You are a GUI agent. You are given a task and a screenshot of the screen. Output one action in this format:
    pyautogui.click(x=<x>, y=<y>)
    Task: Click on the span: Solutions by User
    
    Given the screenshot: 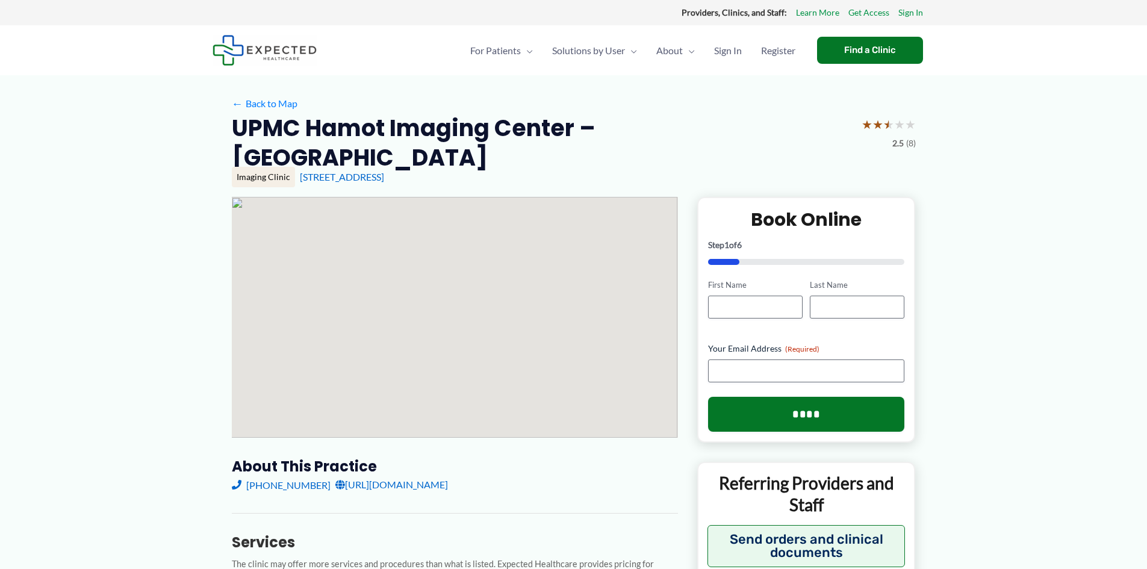 What is the action you would take?
    pyautogui.click(x=588, y=51)
    